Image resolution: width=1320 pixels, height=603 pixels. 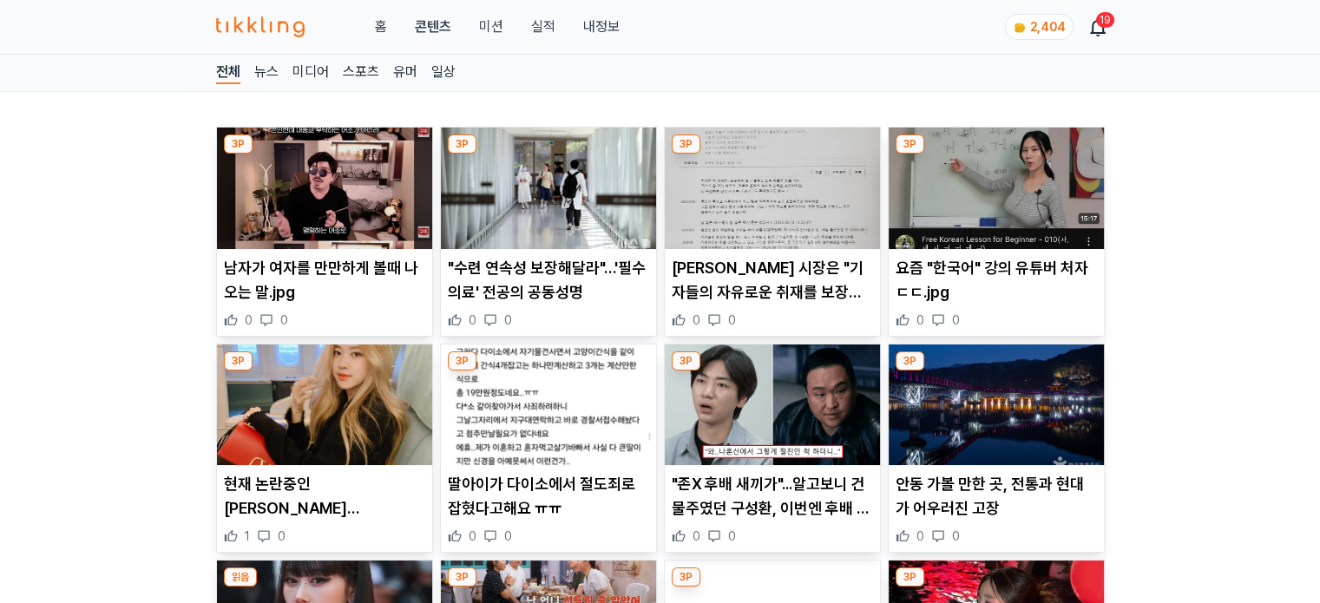 I want to click on img: 김병수 시장은 "기자들의 자유로운 취재를 보장해야", so click(x=773, y=188).